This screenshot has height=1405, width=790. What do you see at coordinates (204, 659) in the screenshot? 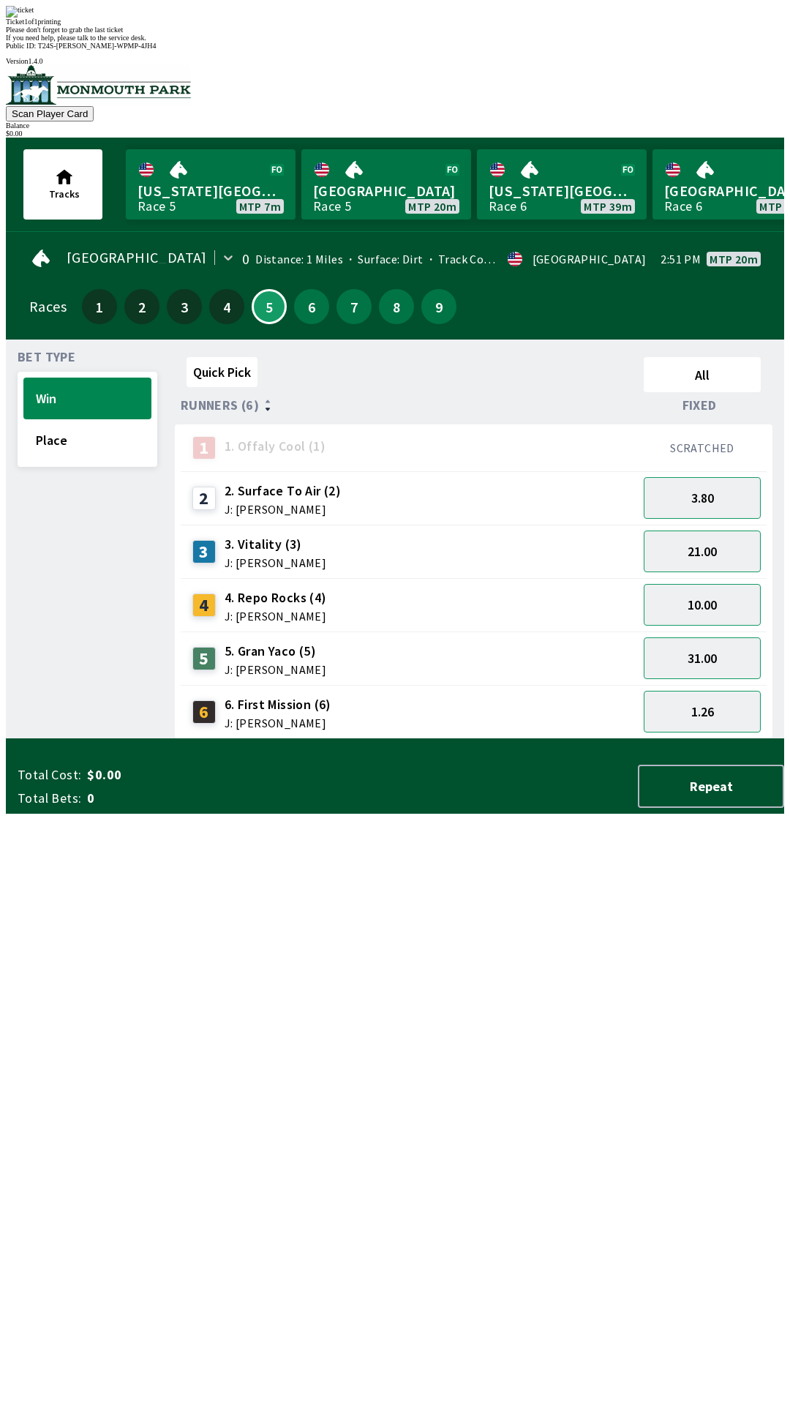
I see `div: 5` at bounding box center [204, 659].